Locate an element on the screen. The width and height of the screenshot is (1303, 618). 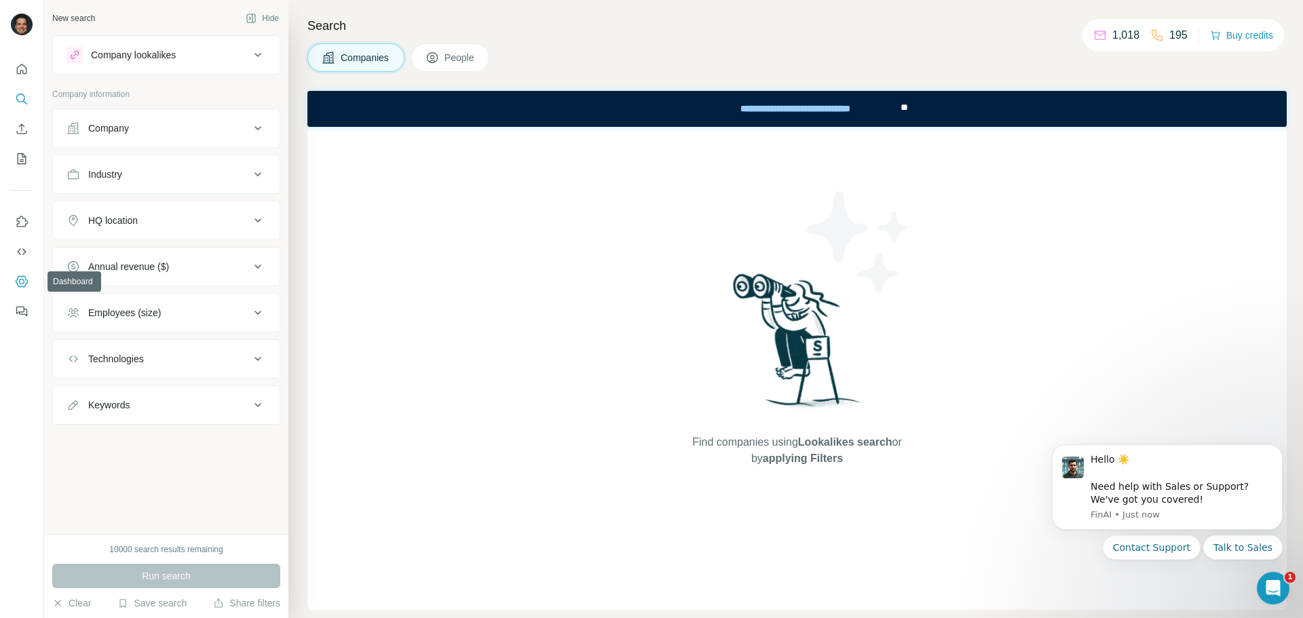
button: Clear is located at coordinates (71, 603).